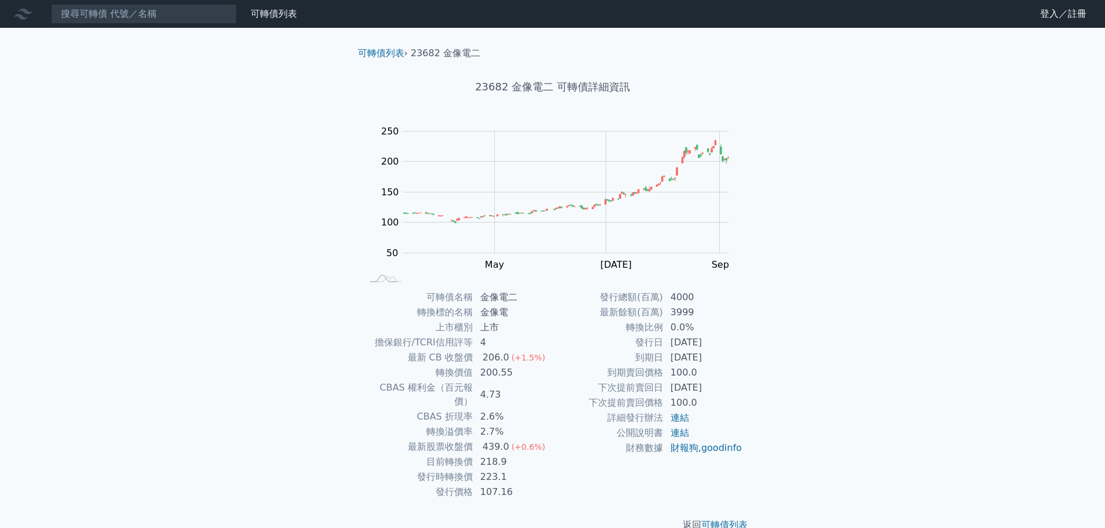 The width and height of the screenshot is (1105, 528). Describe the element at coordinates (513, 395) in the screenshot. I see `td: 4.73` at that location.